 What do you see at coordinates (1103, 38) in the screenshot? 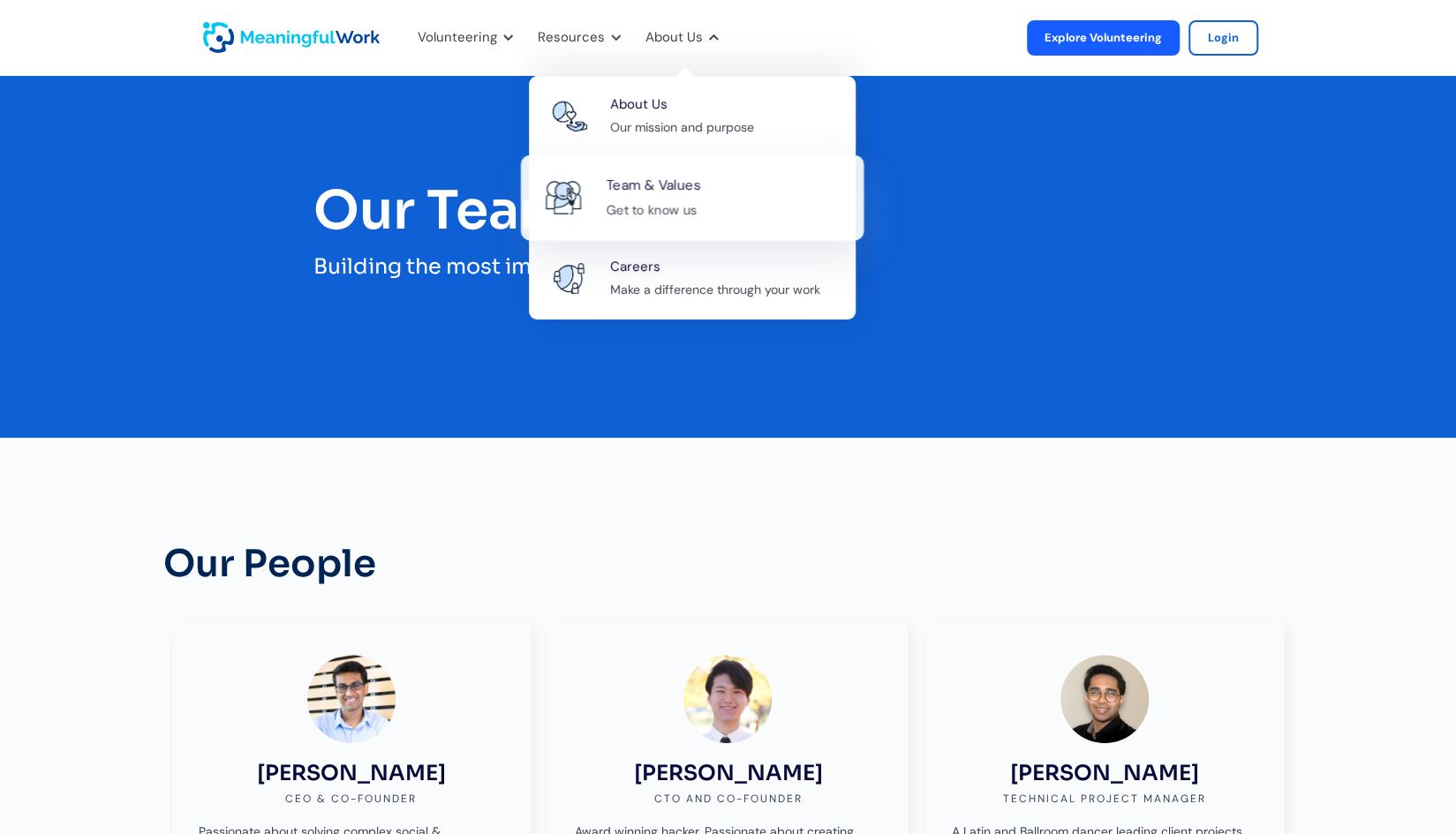
I see `a: Explore Volunteering` at bounding box center [1103, 38].